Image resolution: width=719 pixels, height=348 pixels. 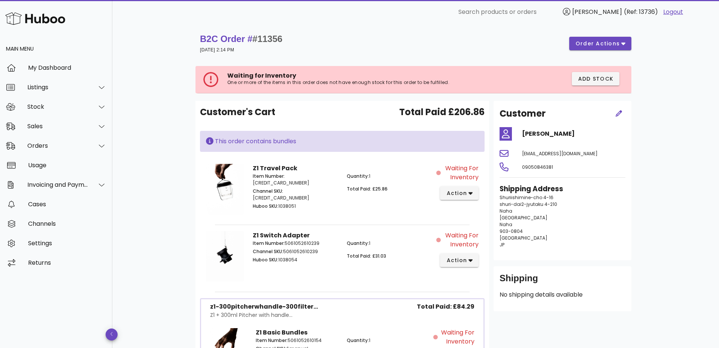 What do you see at coordinates (596, 79) in the screenshot?
I see `button: Add Stock` at bounding box center [596, 79].